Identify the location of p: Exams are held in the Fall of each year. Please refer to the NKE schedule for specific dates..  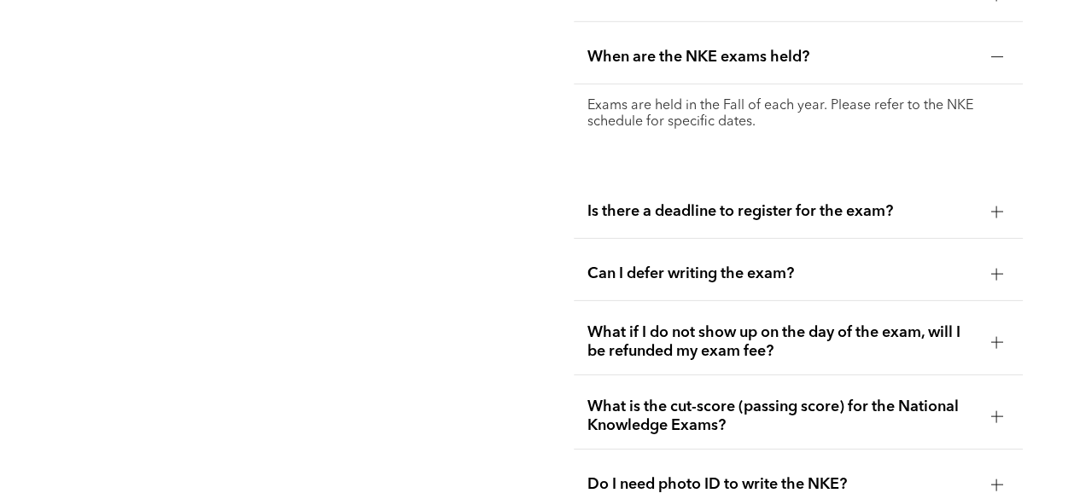
(798, 114).